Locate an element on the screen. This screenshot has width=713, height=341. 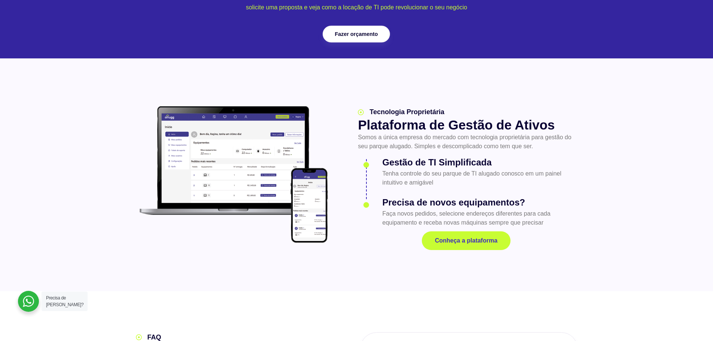
h2: Plataforma de Gestão de Ativos is located at coordinates (466, 125).